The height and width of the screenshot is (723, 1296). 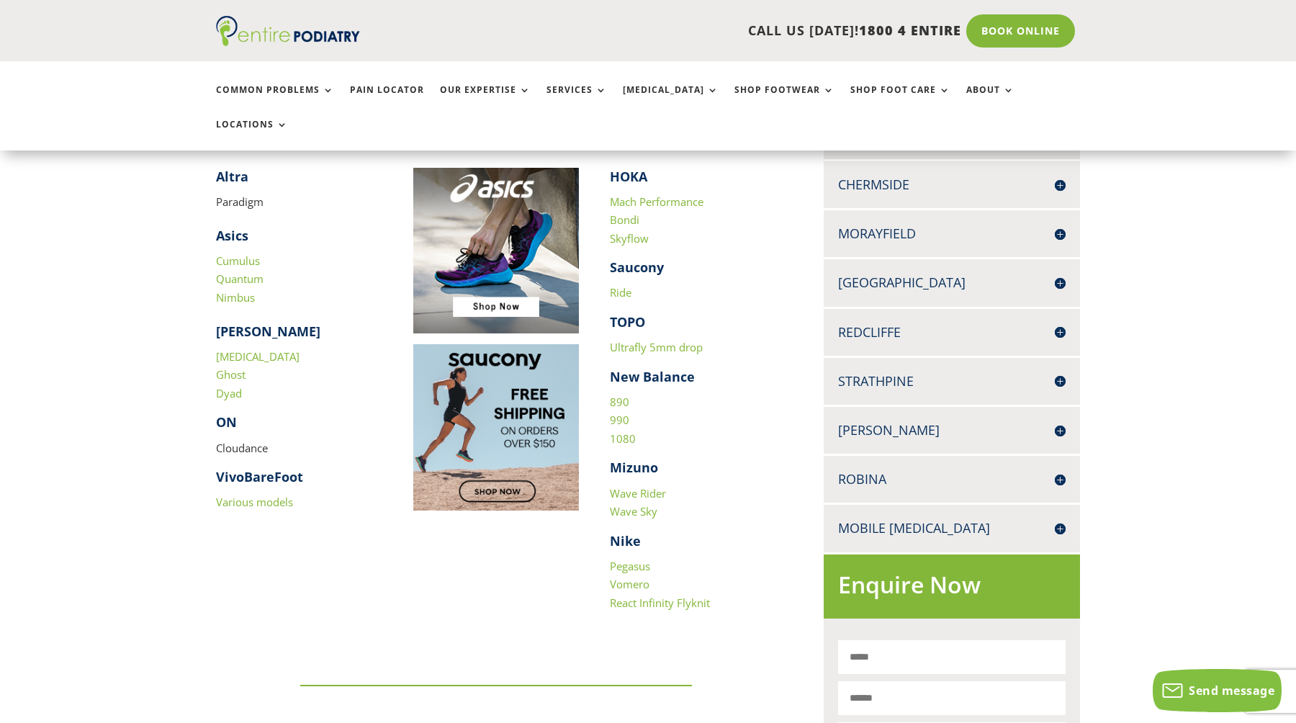 What do you see at coordinates (236, 297) in the screenshot?
I see `a: Nimbus` at bounding box center [236, 297].